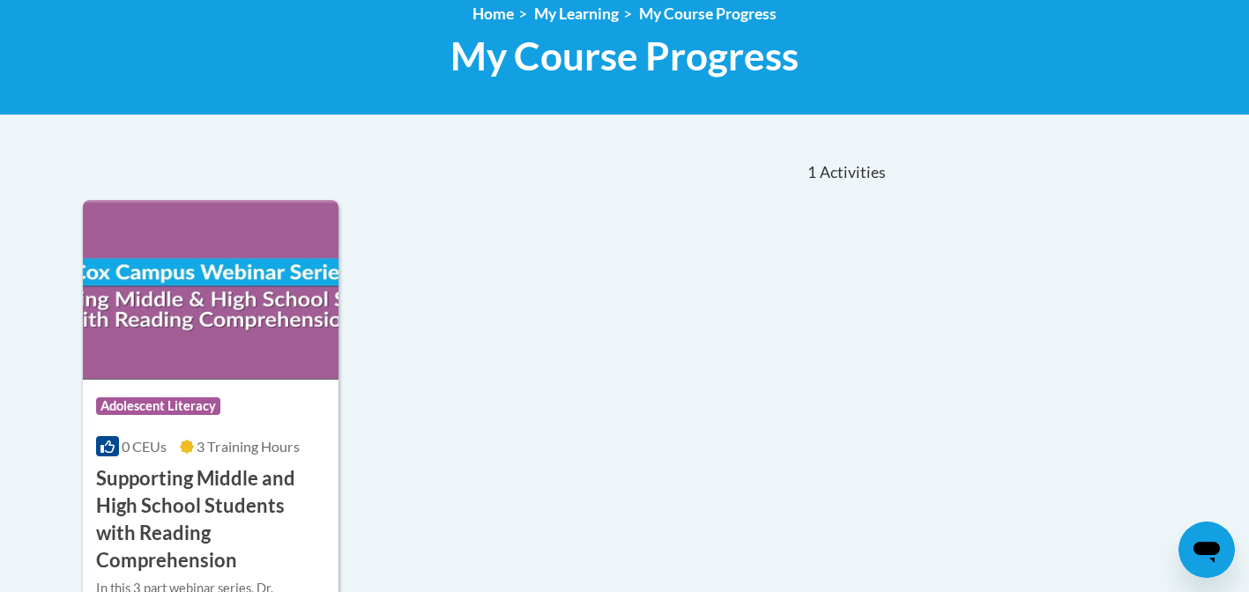 The width and height of the screenshot is (1249, 592). I want to click on span: Adolescent Literacy, so click(158, 406).